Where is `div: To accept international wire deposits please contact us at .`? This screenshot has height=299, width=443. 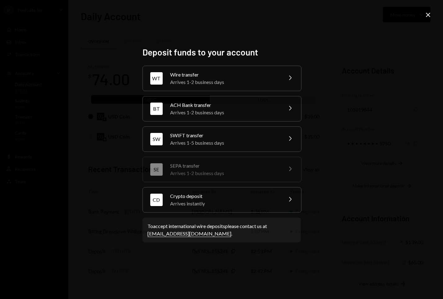 div: To accept international wire deposits please contact us at . is located at coordinates (222, 230).